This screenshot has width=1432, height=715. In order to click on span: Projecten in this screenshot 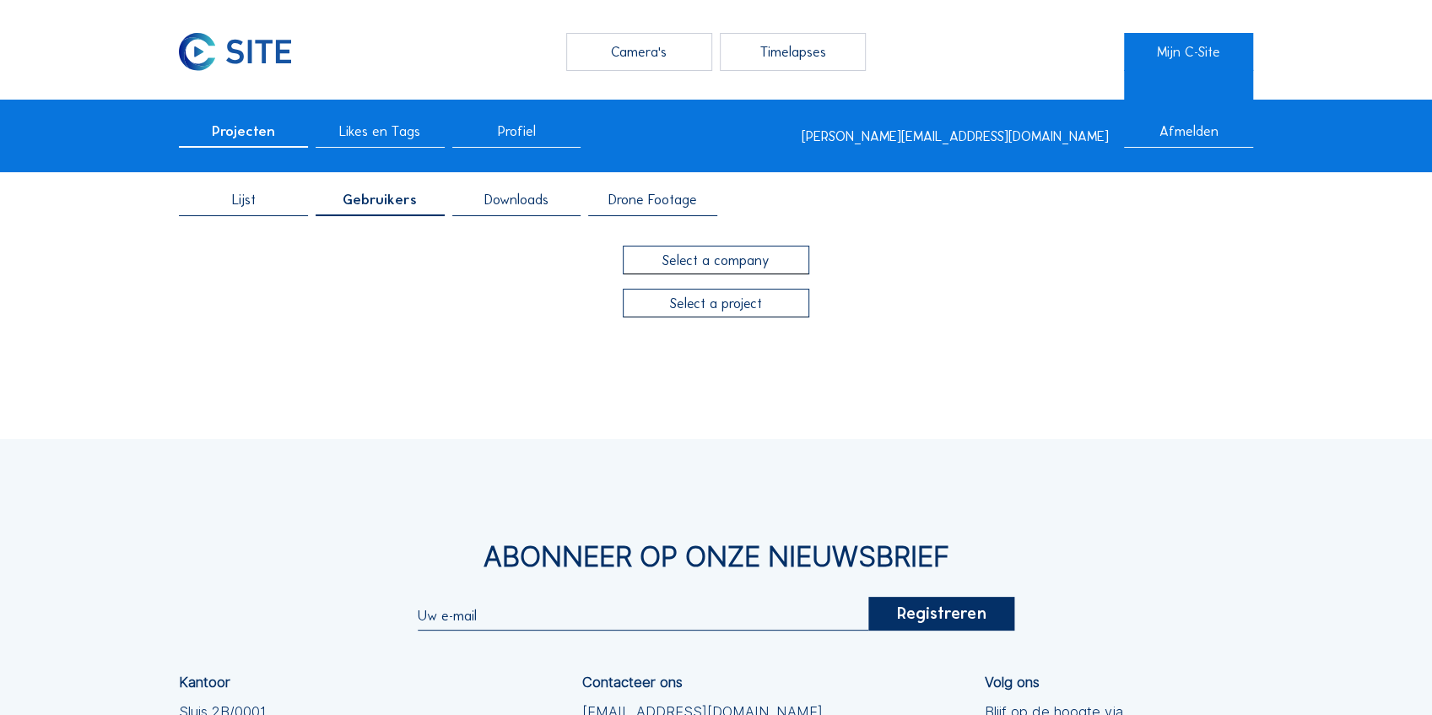, I will do `click(243, 131)`.